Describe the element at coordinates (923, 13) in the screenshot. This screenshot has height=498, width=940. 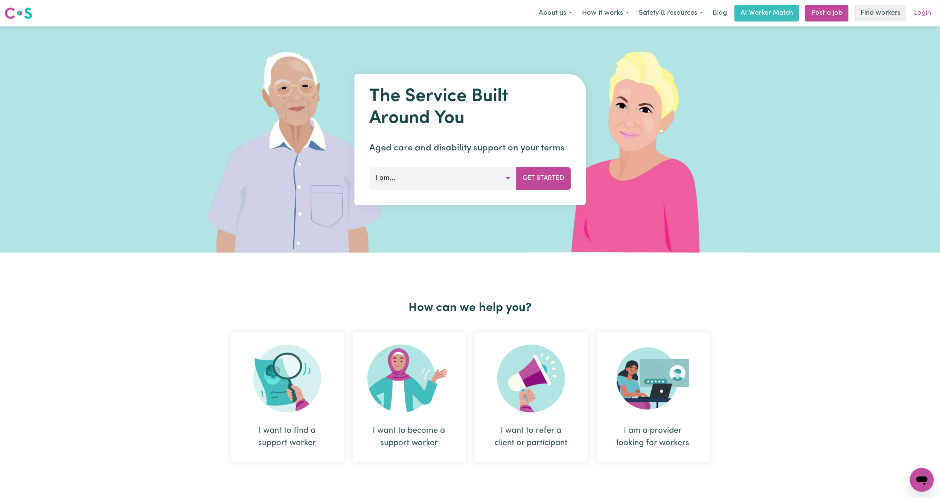
I see `a: Login` at that location.